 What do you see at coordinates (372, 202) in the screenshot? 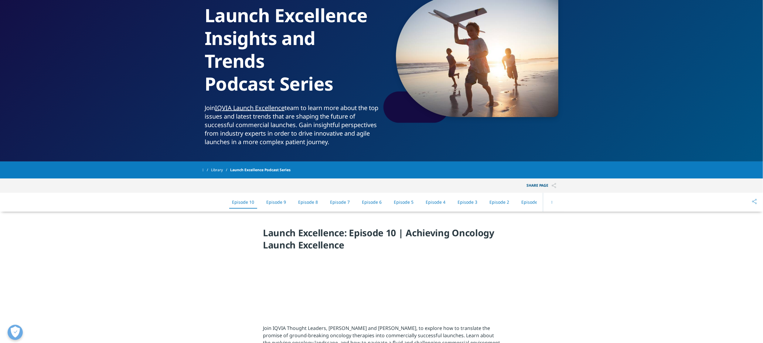
I see `a: Episode 6` at bounding box center [372, 202].